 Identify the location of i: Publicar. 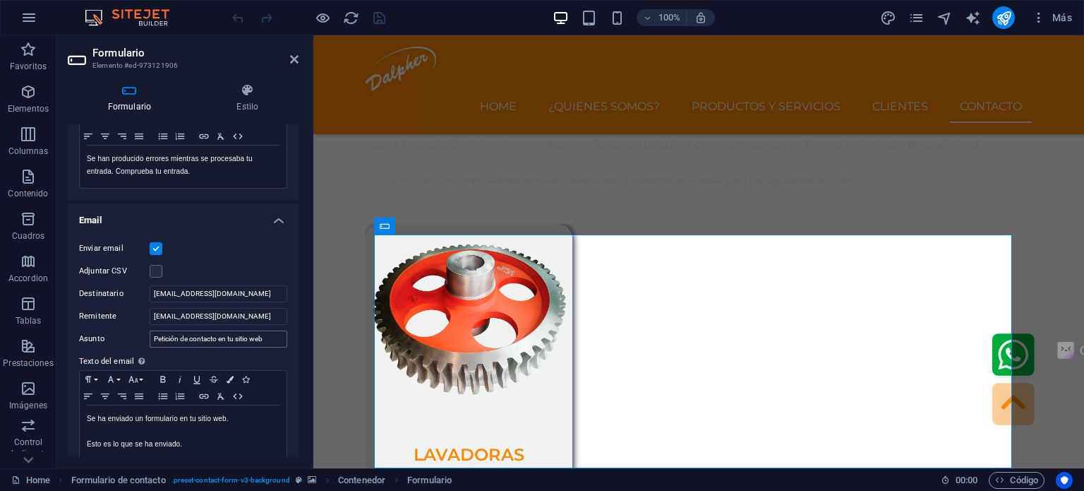
(1004, 18).